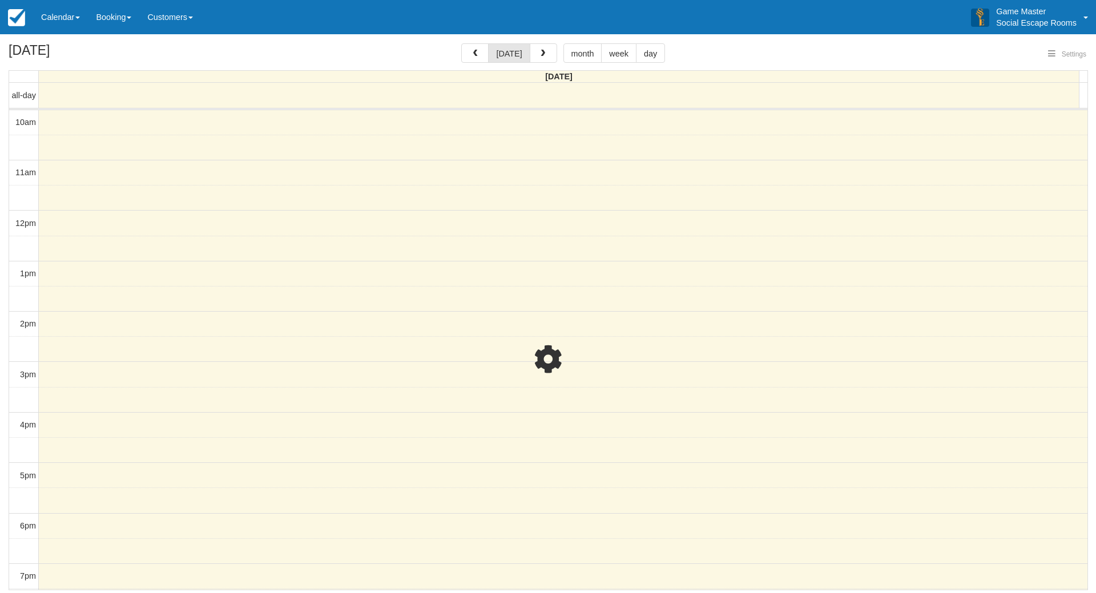 The width and height of the screenshot is (1096, 593). Describe the element at coordinates (619, 53) in the screenshot. I see `button: week` at that location.